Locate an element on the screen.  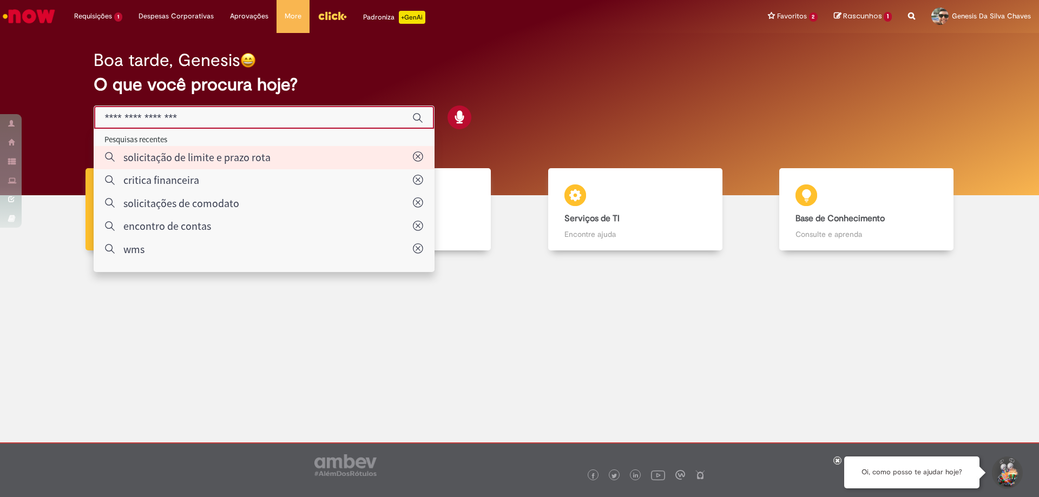
img: logo_footer_workplace.png is located at coordinates (680, 475).